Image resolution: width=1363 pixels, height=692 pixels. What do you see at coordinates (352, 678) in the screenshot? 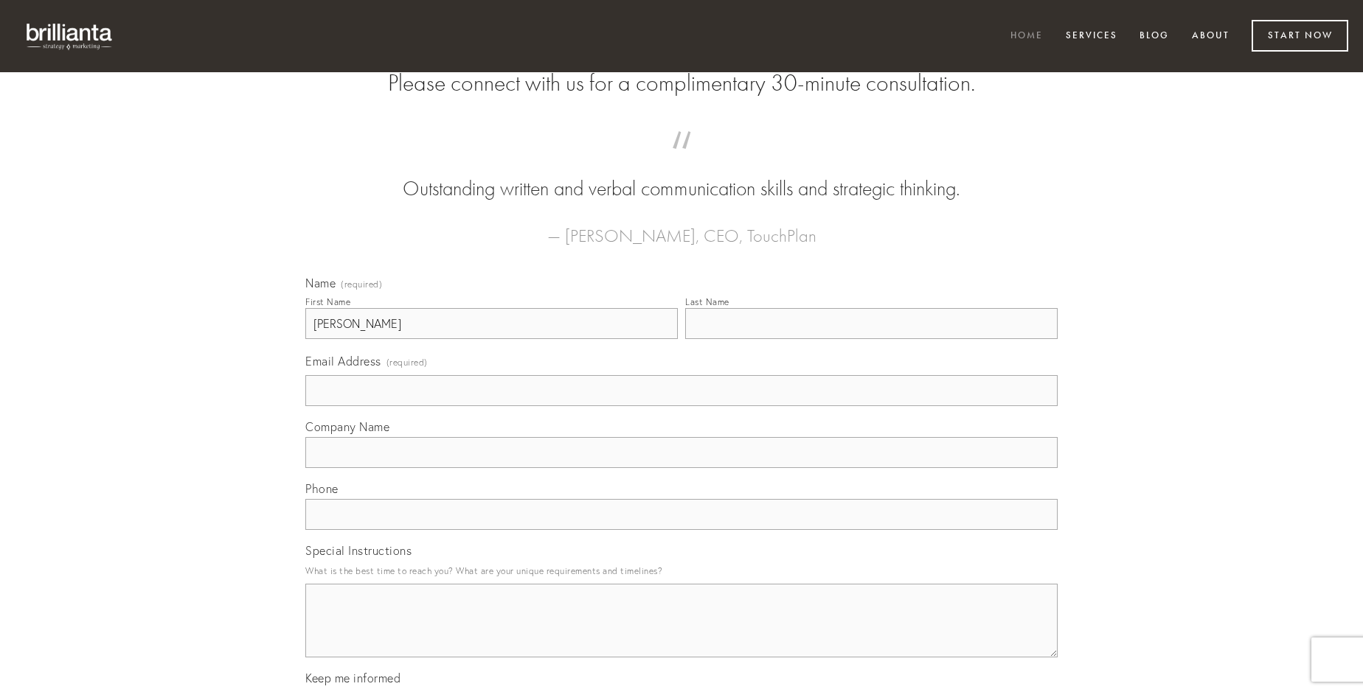
I see `span: Keep me informed` at bounding box center [352, 678].